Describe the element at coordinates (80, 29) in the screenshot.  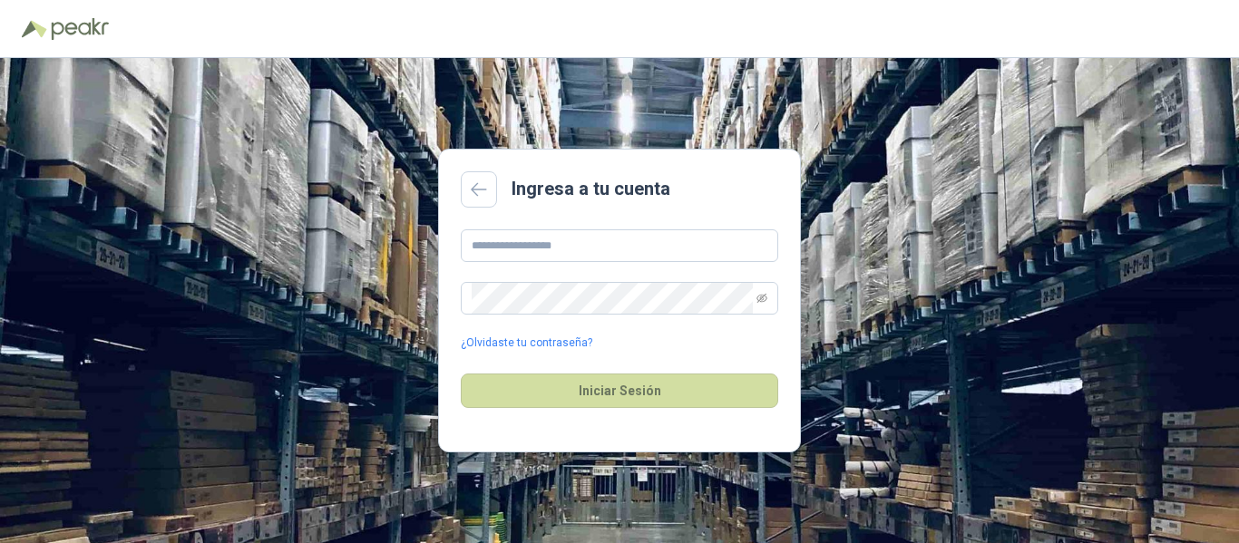
I see `img: Peakr` at that location.